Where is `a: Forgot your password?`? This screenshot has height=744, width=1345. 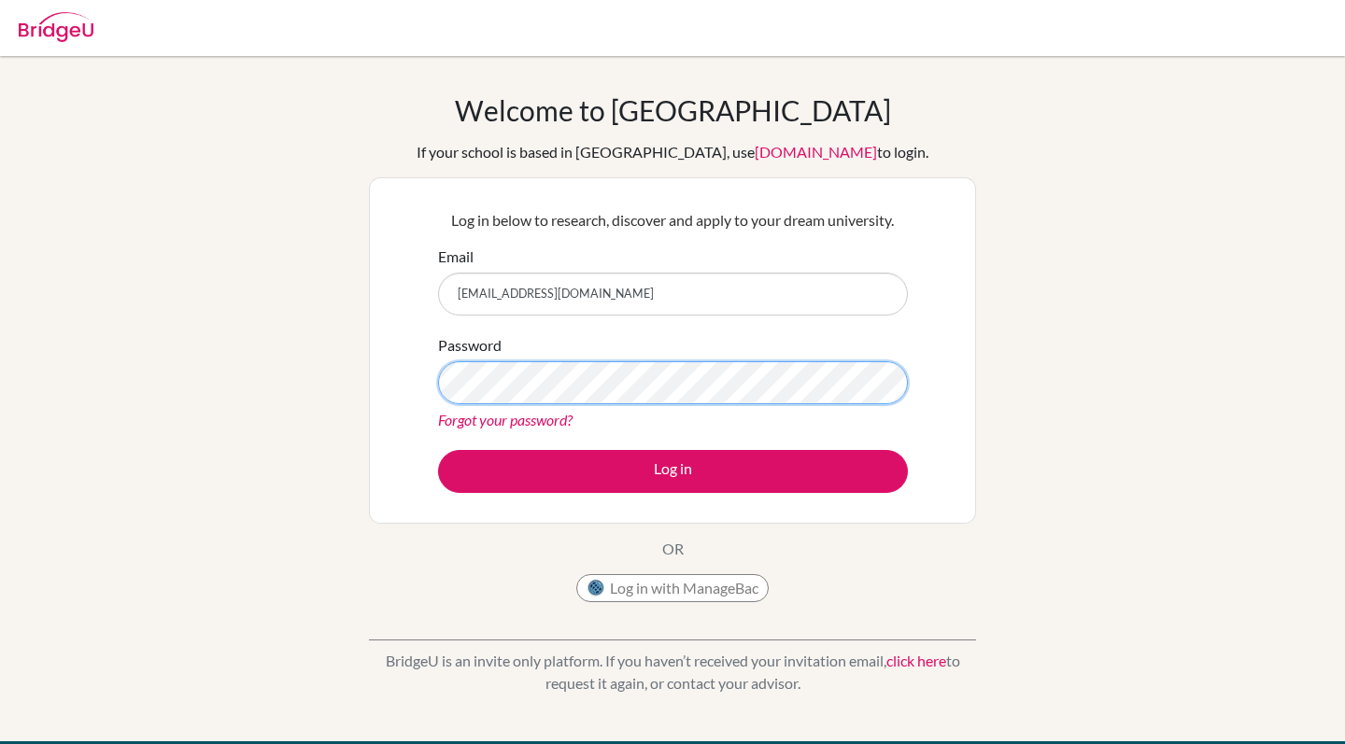
a: Forgot your password? is located at coordinates (505, 419).